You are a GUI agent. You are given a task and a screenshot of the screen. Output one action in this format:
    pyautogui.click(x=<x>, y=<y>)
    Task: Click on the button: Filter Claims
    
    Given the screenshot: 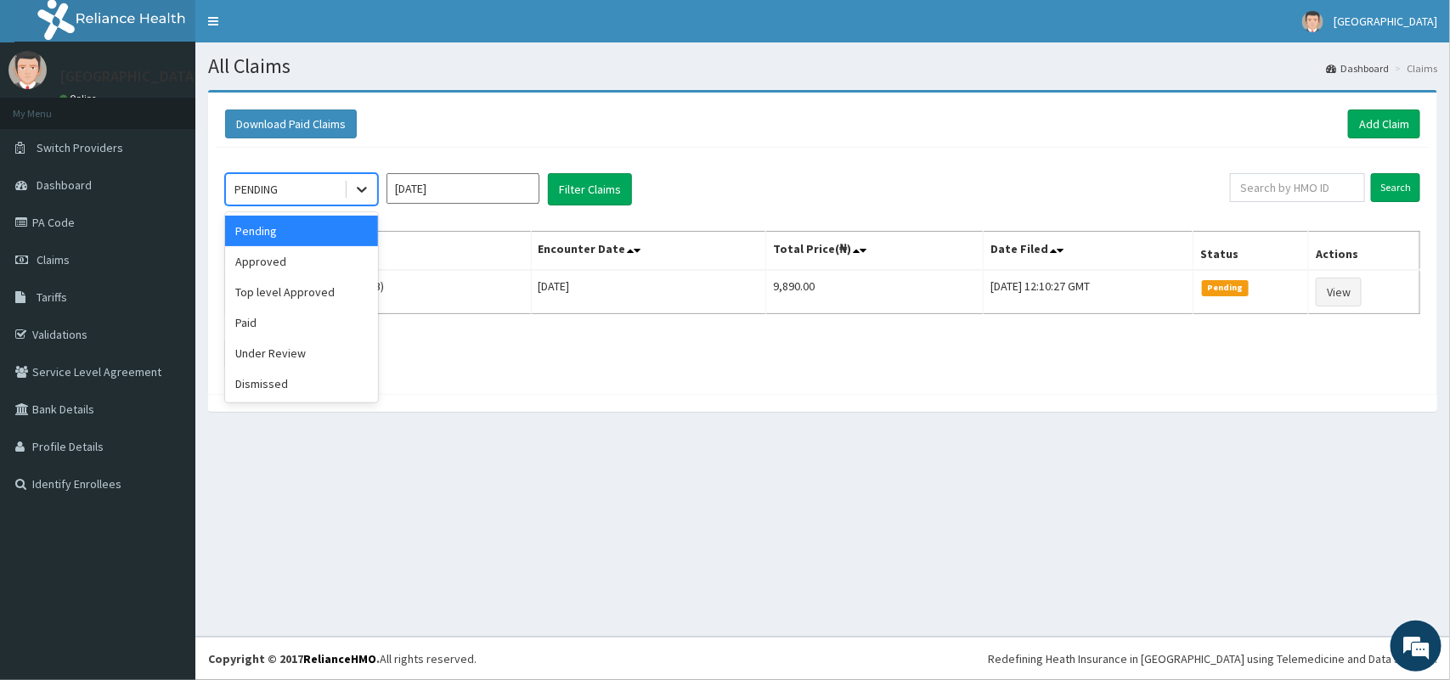 What is the action you would take?
    pyautogui.click(x=589, y=189)
    